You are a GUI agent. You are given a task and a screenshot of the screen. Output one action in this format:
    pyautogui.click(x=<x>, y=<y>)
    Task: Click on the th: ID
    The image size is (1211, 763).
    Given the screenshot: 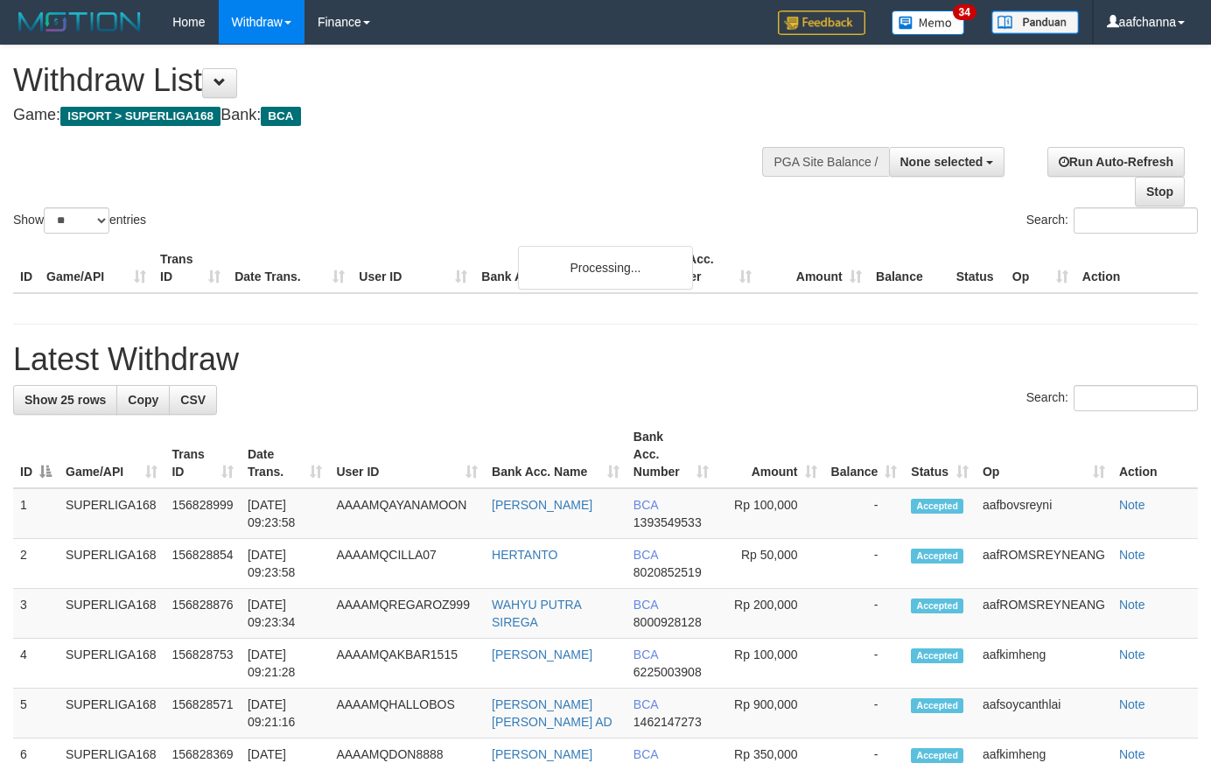 What is the action you would take?
    pyautogui.click(x=26, y=268)
    